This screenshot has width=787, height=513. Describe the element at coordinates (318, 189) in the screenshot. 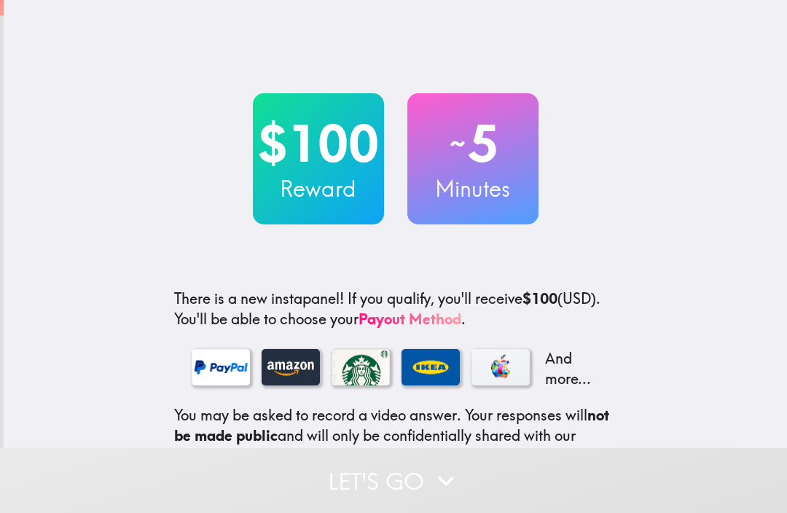

I see `h3: Reward` at that location.